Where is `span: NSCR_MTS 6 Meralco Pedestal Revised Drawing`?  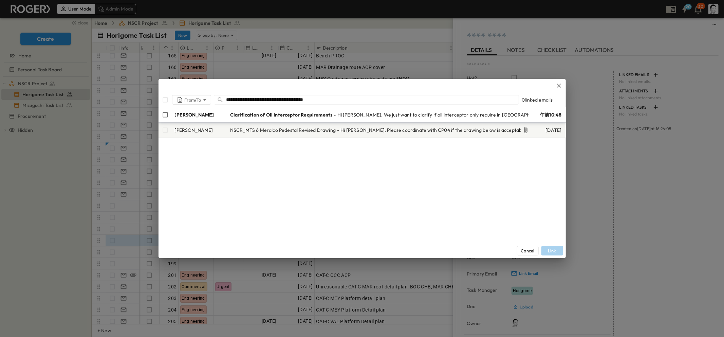 span: NSCR_MTS 6 Meralco Pedestal Revised Drawing is located at coordinates (283, 130).